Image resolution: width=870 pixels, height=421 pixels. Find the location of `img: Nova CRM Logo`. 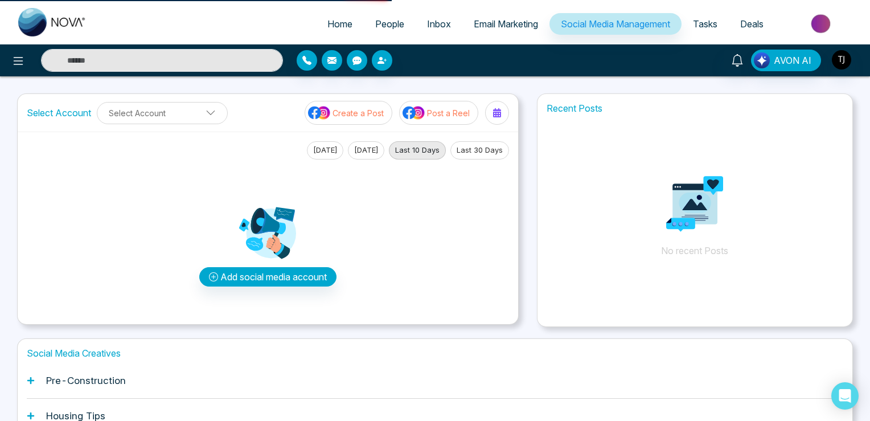

img: Nova CRM Logo is located at coordinates (52, 22).